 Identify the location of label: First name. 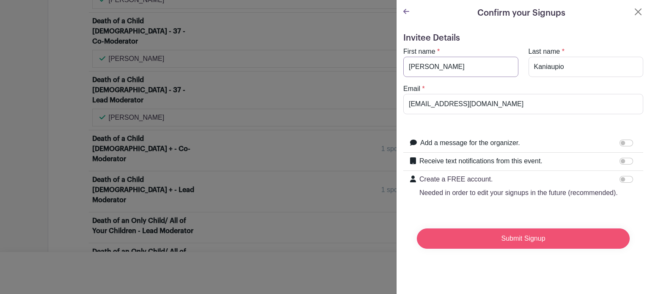
(419, 52).